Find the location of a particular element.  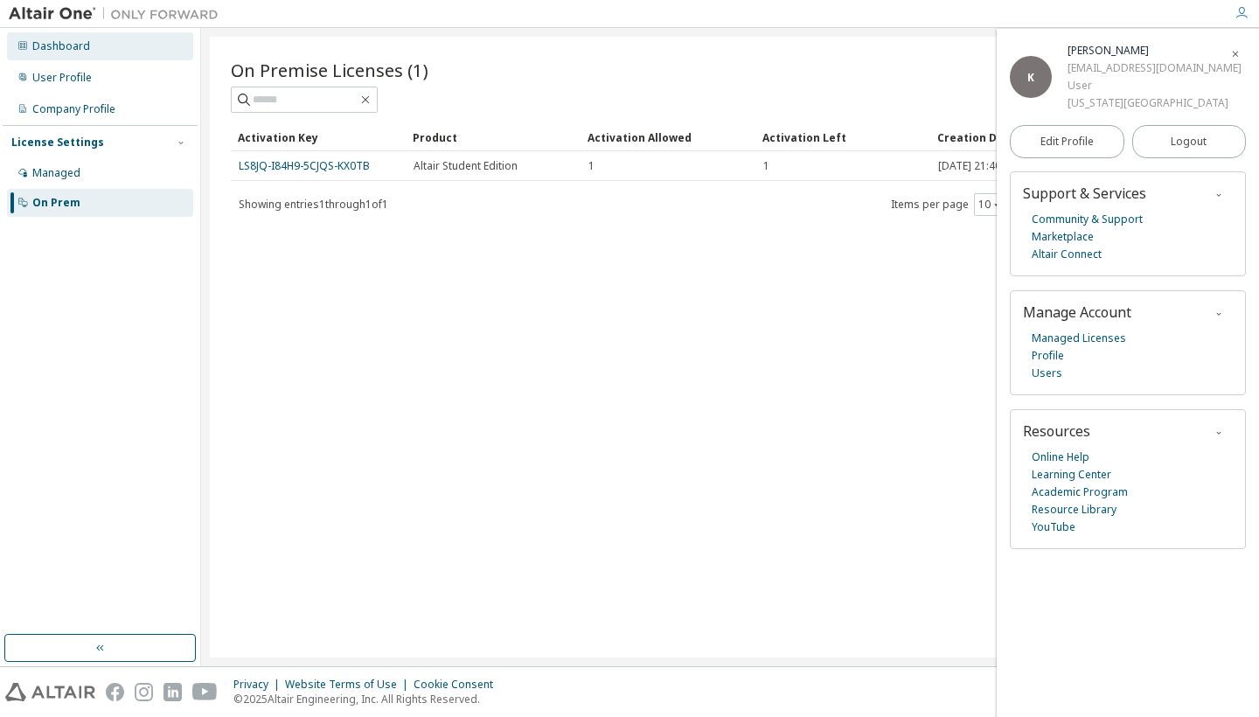

img: Altair One is located at coordinates (118, 14).